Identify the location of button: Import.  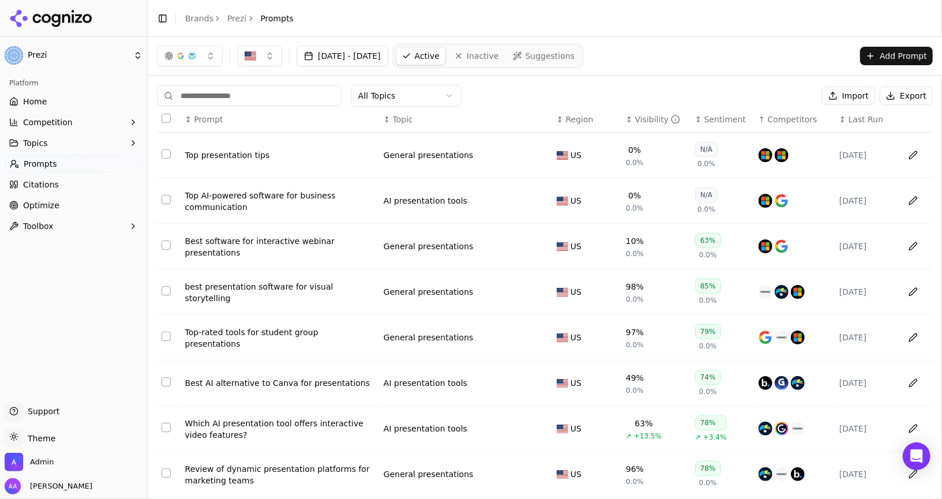
(848, 96).